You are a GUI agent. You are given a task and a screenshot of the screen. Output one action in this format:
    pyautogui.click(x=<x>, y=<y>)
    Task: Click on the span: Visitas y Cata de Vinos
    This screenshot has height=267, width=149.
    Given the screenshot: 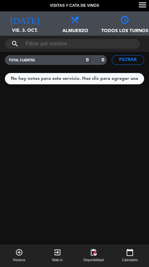 What is the action you would take?
    pyautogui.click(x=75, y=6)
    